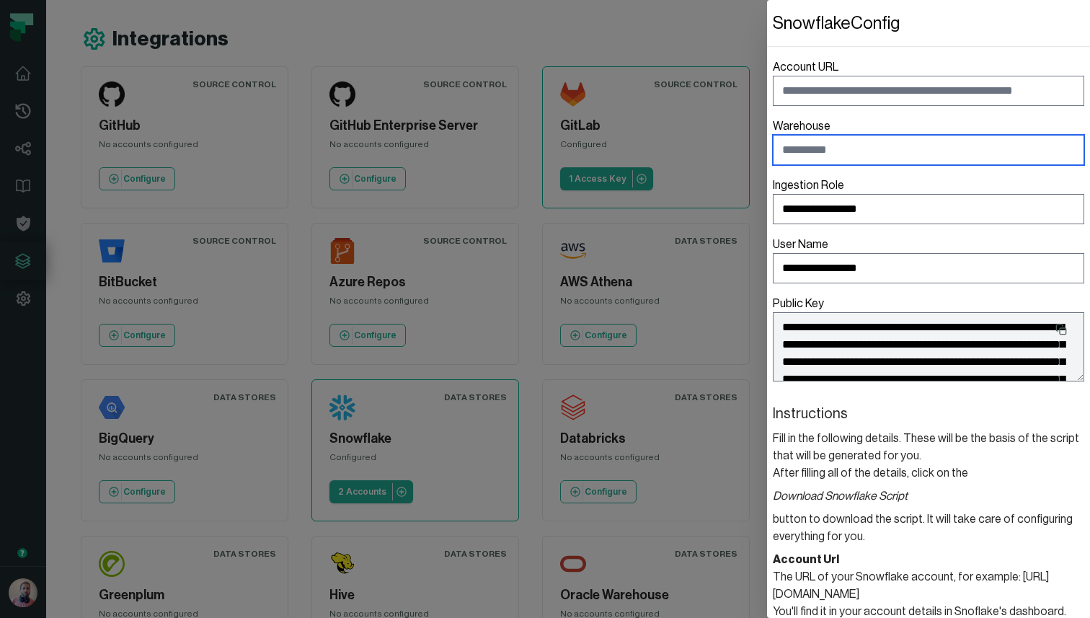 Image resolution: width=1090 pixels, height=618 pixels. What do you see at coordinates (929, 141) in the screenshot?
I see `label: Warehouse` at bounding box center [929, 141].